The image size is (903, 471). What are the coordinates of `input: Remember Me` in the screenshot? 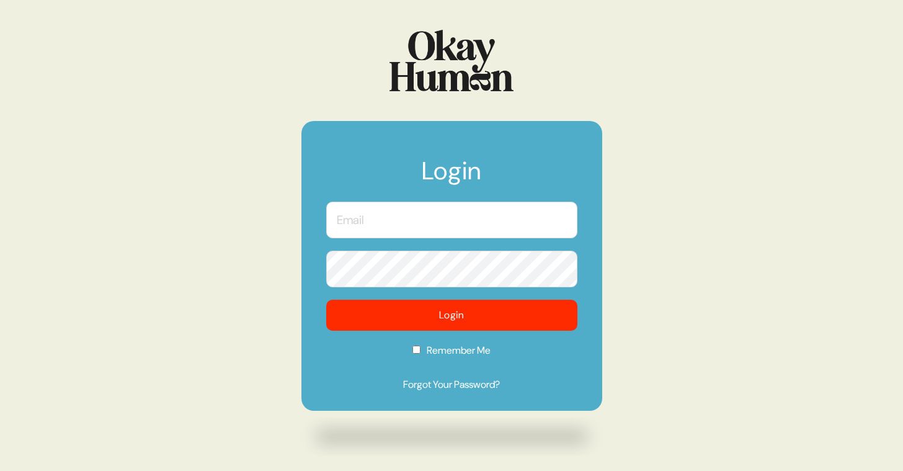 It's located at (416, 349).